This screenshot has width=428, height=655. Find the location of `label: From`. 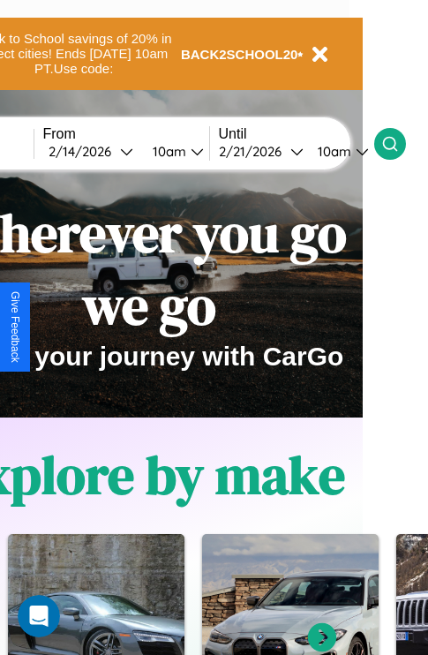

label: From is located at coordinates (126, 134).